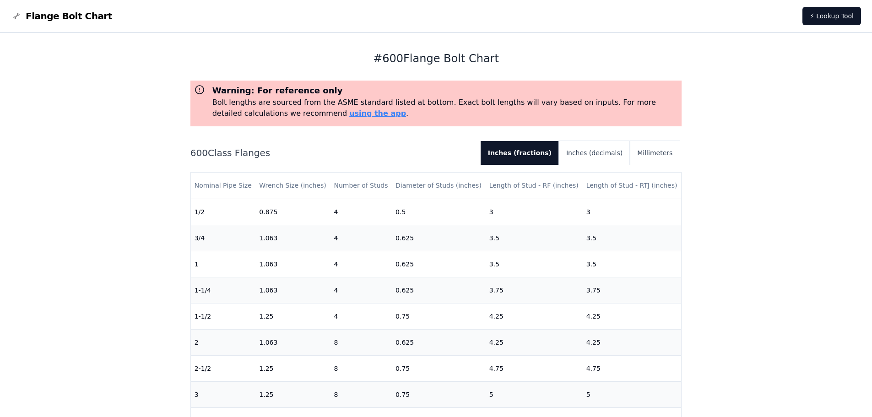  What do you see at coordinates (439, 185) in the screenshot?
I see `th: Diameter of Studs (inches)` at bounding box center [439, 185].